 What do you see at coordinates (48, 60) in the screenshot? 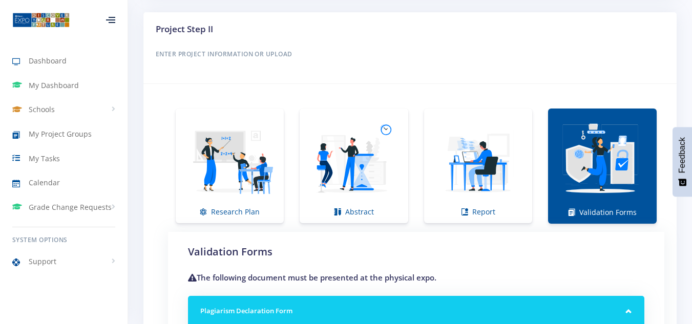
I see `span: Dashboard` at bounding box center [48, 60].